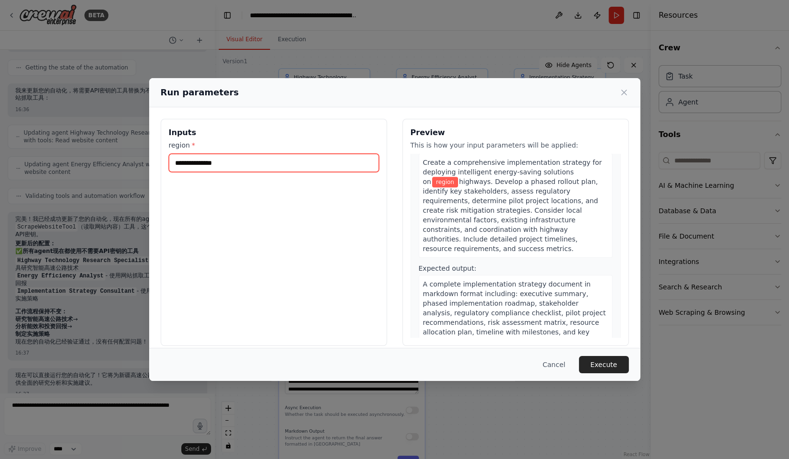 The image size is (789, 459). What do you see at coordinates (553, 365) in the screenshot?
I see `button: Cancel` at bounding box center [553, 365].